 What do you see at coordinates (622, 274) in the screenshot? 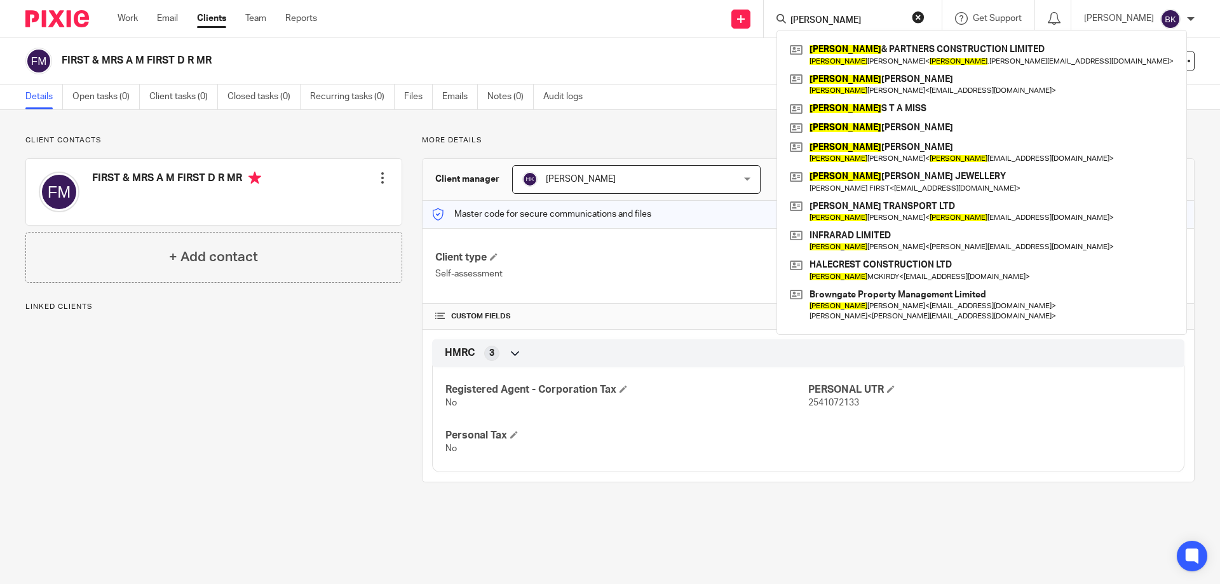
I see `p: Self-assessment` at bounding box center [622, 274].